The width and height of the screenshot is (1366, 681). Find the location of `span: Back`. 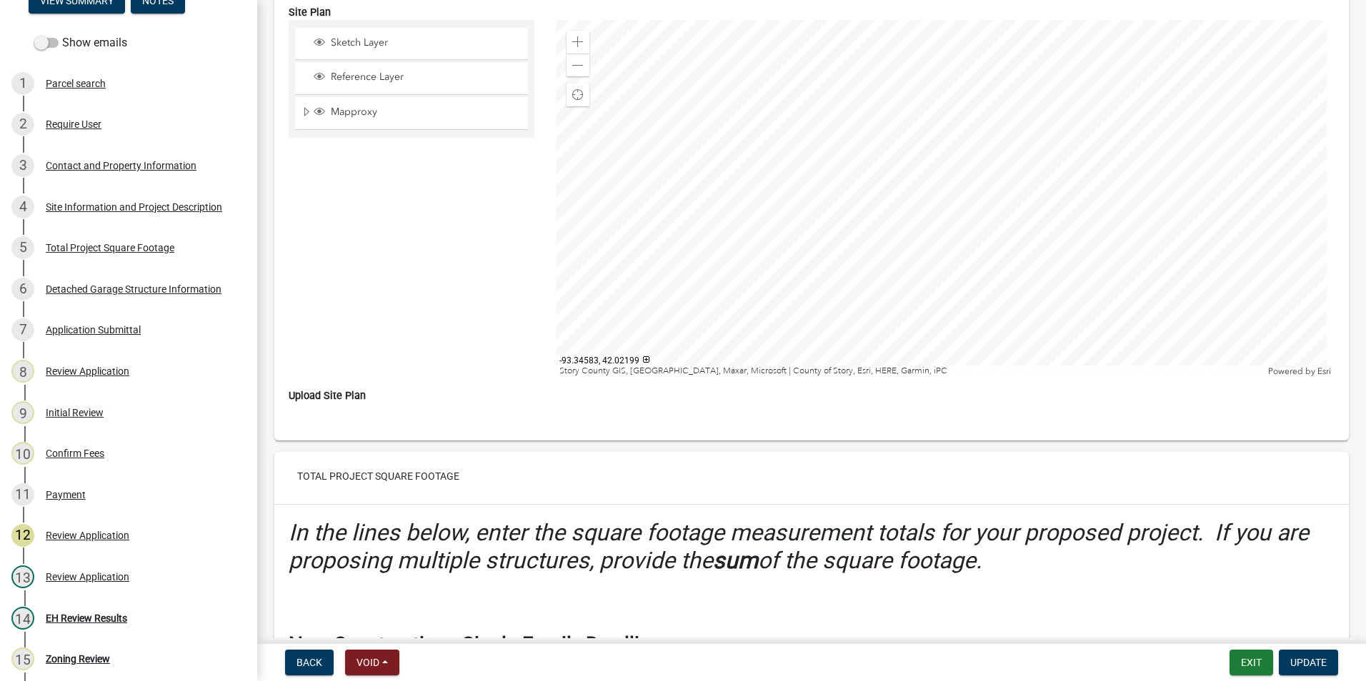

span: Back is located at coordinates (309, 663).